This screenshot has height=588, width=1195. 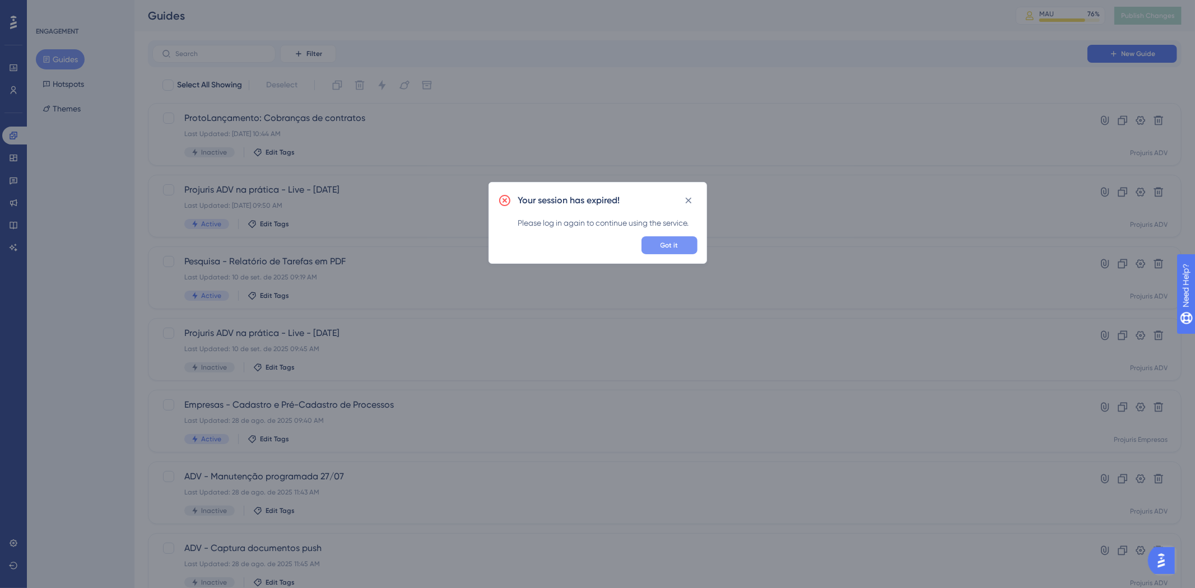 What do you see at coordinates (13, 17) in the screenshot?
I see `img: launcher-image-alternative-text` at bounding box center [13, 17].